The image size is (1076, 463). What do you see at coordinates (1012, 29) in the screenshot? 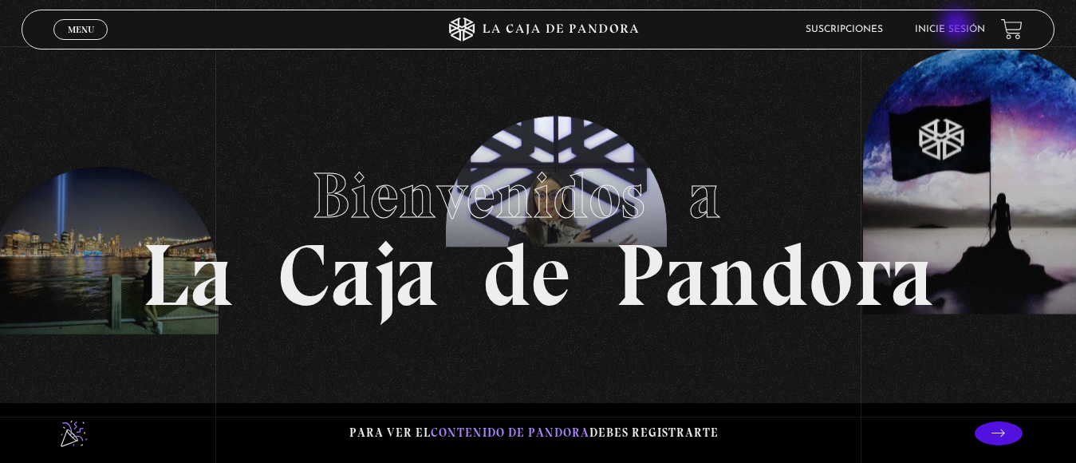
I see `a: View your shopping cart` at bounding box center [1012, 29].